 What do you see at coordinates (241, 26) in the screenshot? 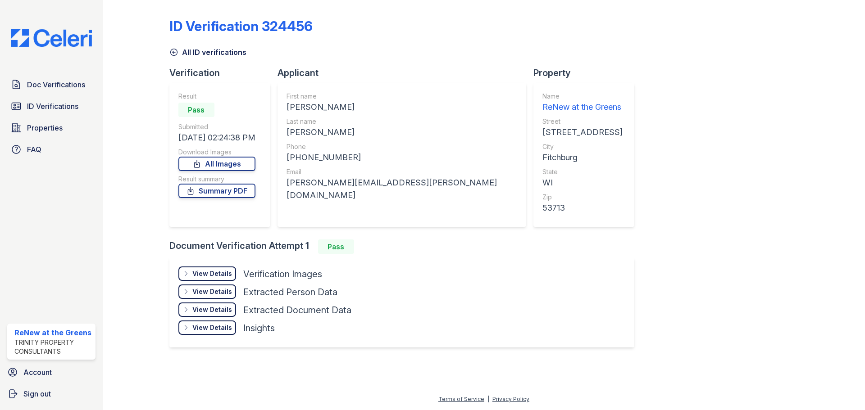
I see `div: ID Verification 324456` at bounding box center [241, 26].